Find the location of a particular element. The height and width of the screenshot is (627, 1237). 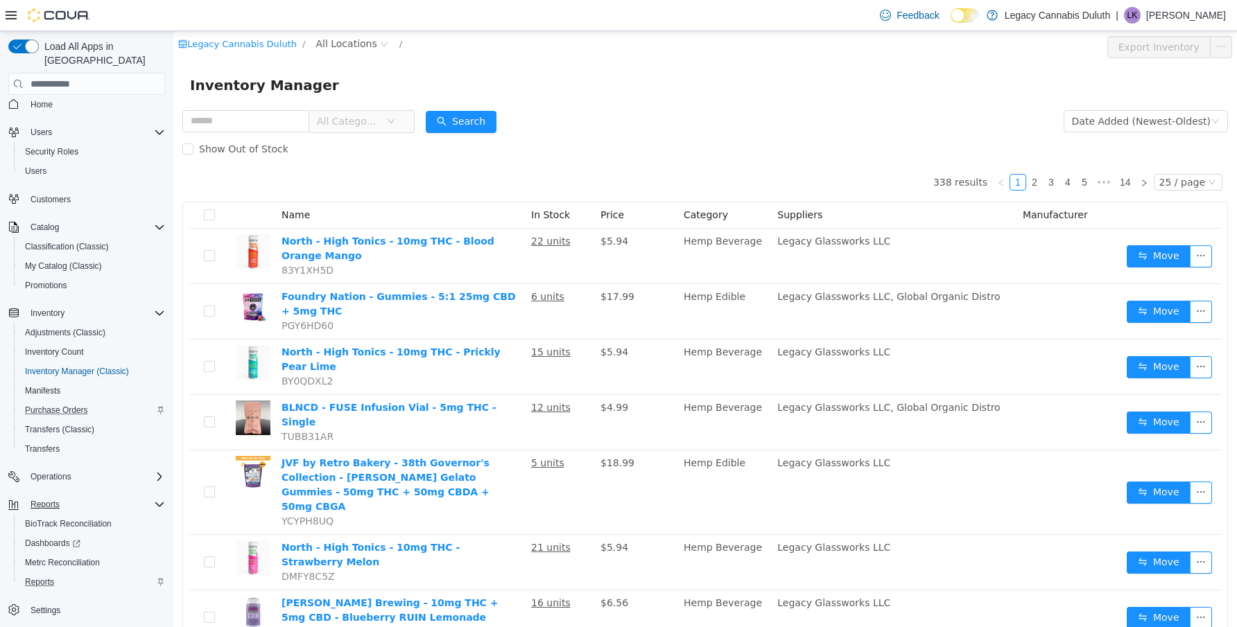

button: Manifests is located at coordinates (92, 391).